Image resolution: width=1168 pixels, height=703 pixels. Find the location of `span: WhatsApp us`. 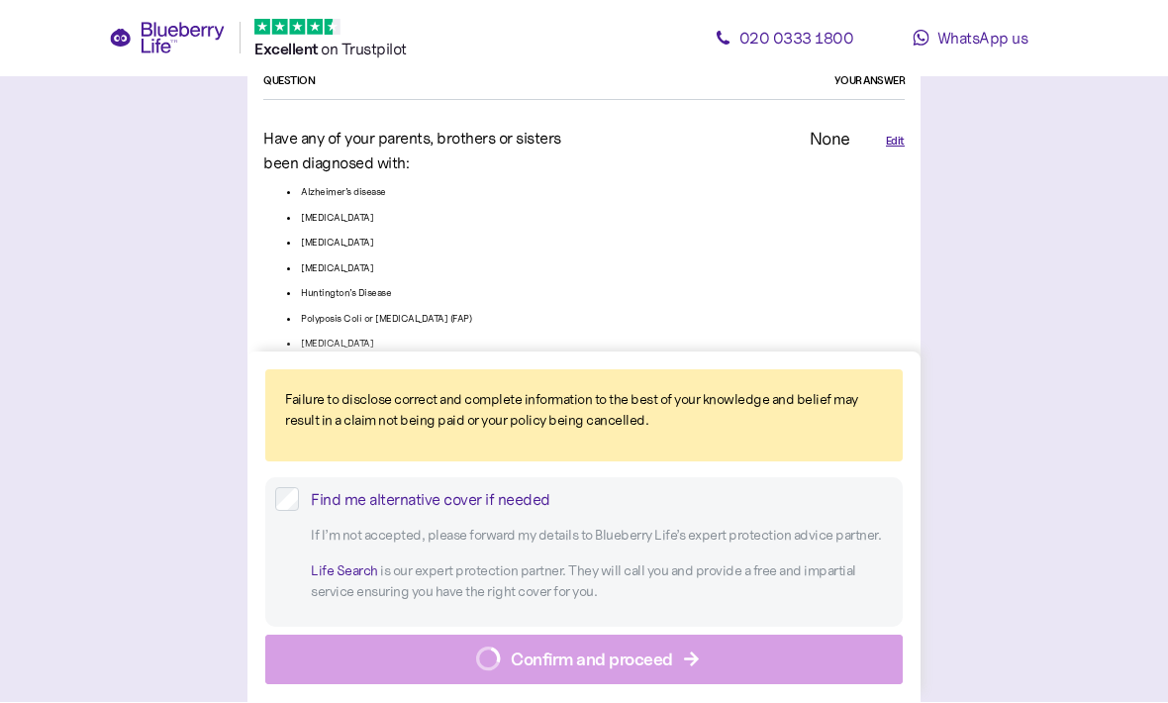

span: WhatsApp us is located at coordinates (983, 39).